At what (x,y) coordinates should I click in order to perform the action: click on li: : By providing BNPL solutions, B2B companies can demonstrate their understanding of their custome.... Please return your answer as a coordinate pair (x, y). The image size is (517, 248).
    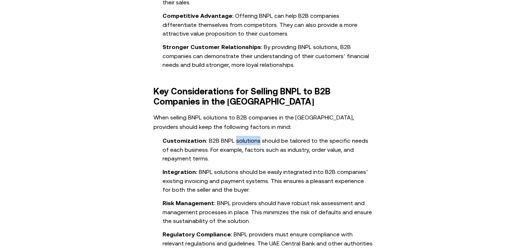
    Looking at the image, I should click on (268, 56).